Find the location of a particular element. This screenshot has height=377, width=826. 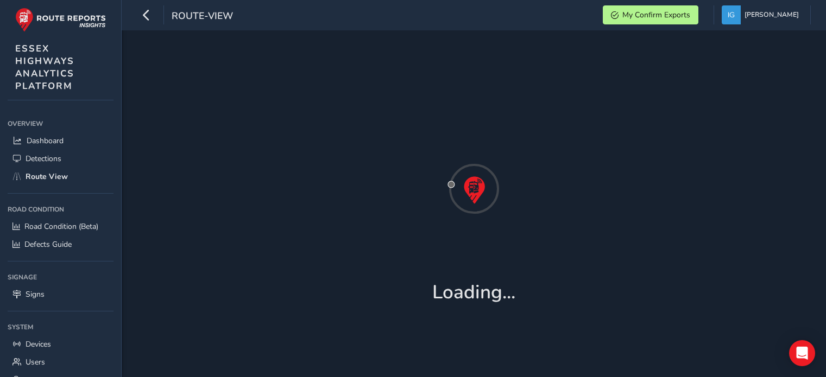

div: Open Intercom Messenger is located at coordinates (802, 354).